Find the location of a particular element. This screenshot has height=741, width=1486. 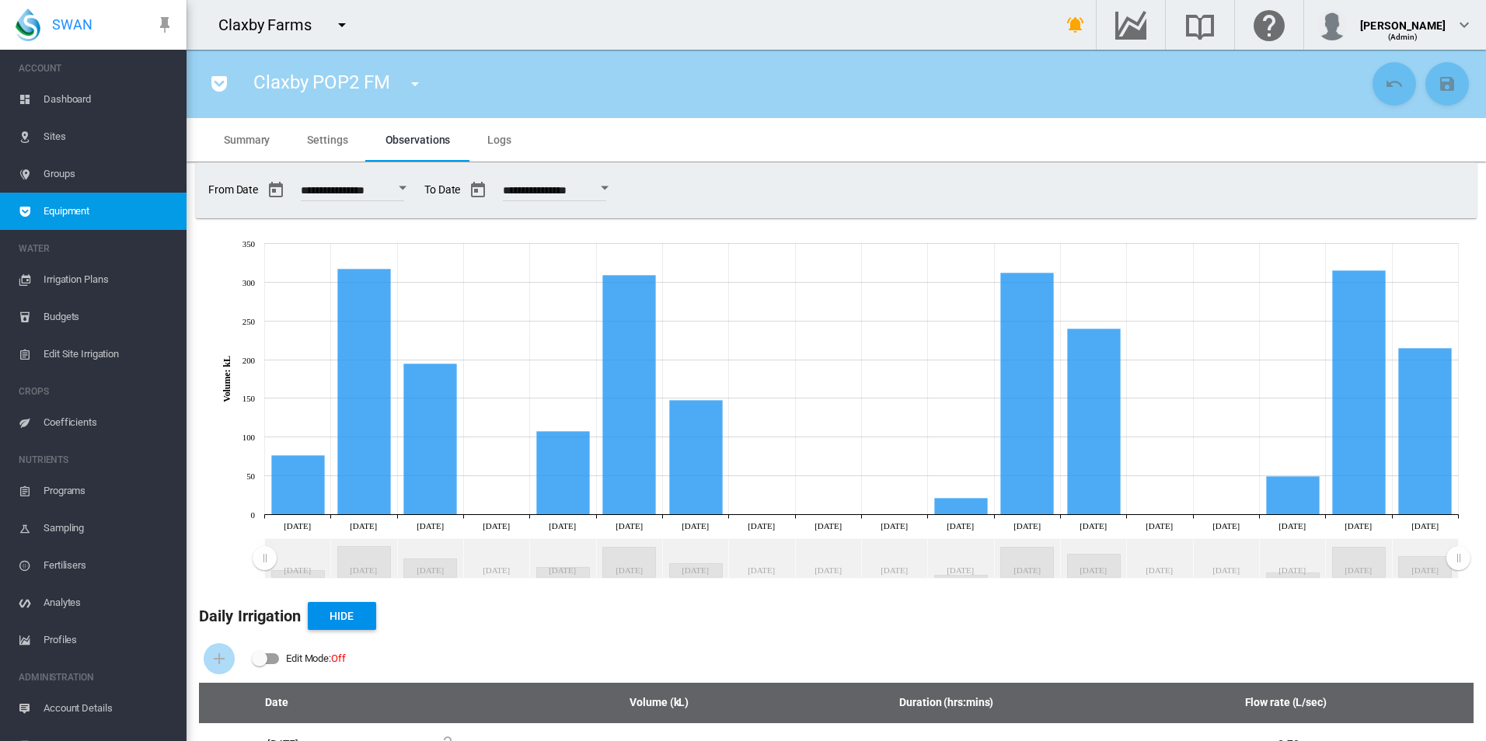

span: Claxby POP2 FM is located at coordinates (322, 82).